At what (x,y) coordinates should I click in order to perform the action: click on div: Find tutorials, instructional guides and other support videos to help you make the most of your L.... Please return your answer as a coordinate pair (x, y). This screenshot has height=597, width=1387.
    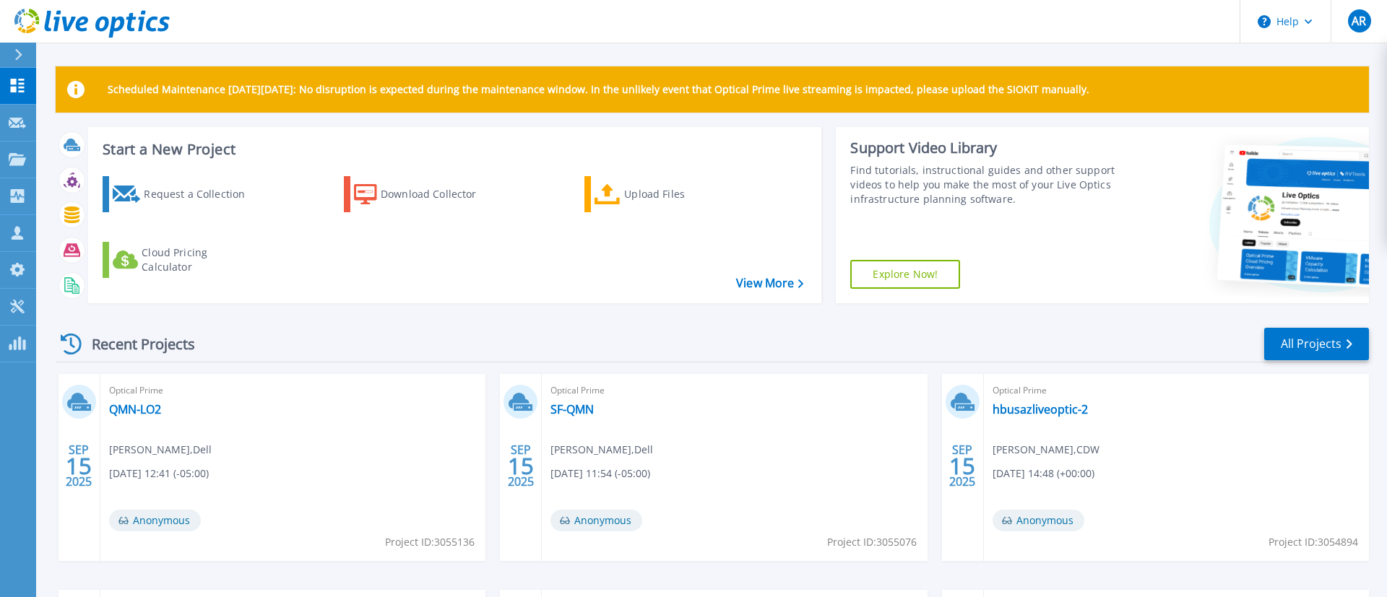
    Looking at the image, I should click on (986, 185).